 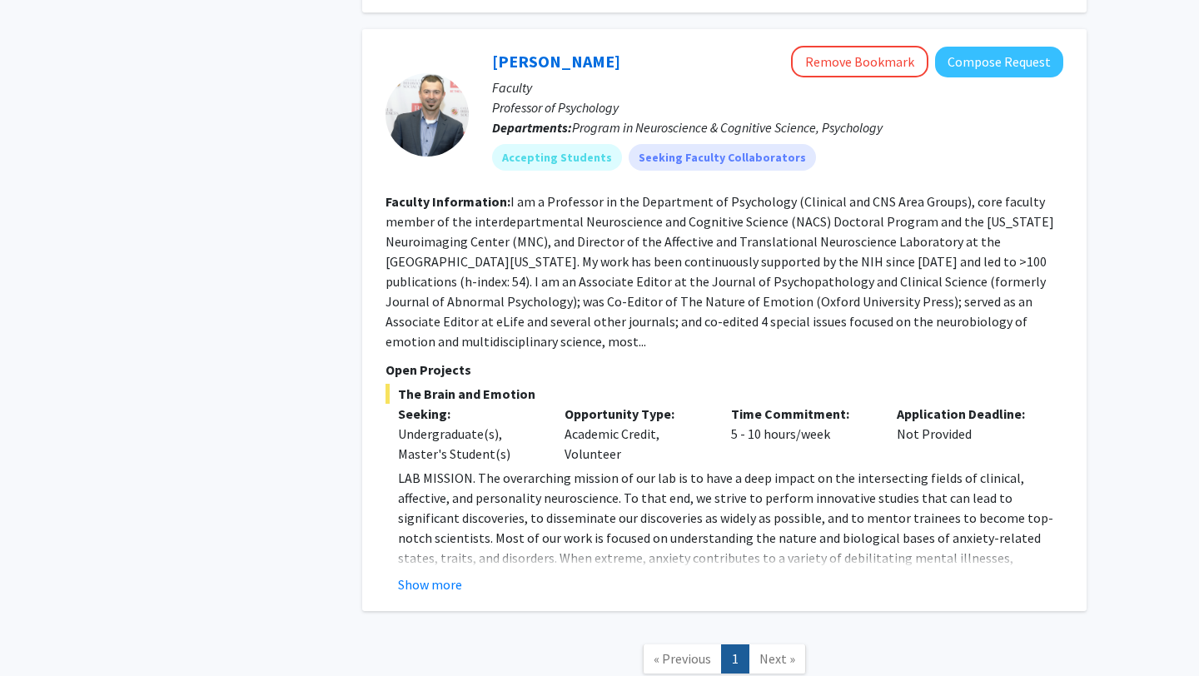 What do you see at coordinates (967, 434) in the screenshot?
I see `div: Not Provided` at bounding box center [967, 434].